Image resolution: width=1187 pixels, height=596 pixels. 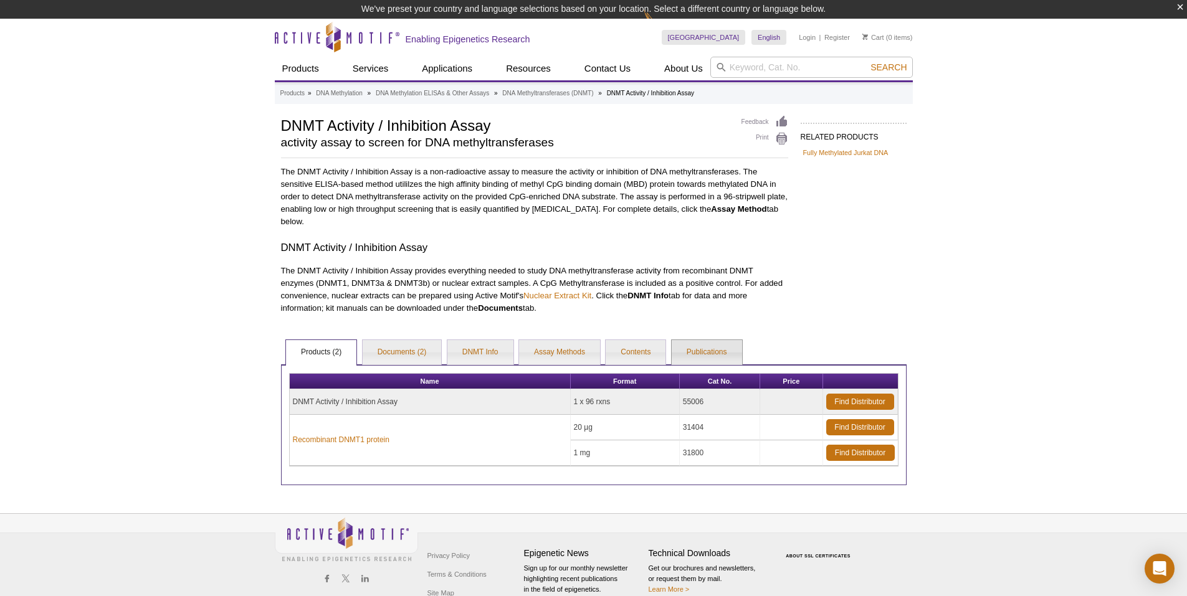 What do you see at coordinates (583, 553) in the screenshot?
I see `h4: Epigenetic News` at bounding box center [583, 553].